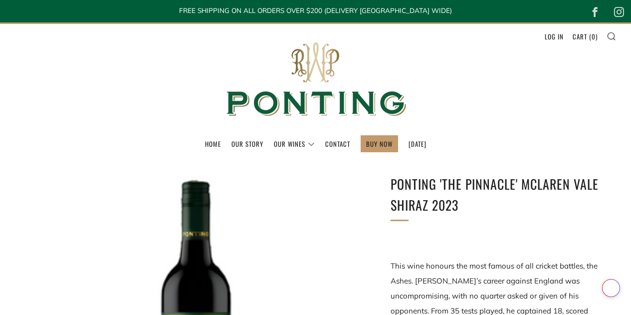  I want to click on a: Our Wines, so click(294, 144).